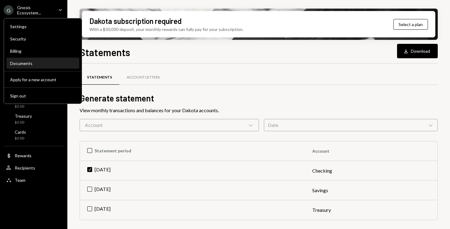 The image size is (450, 229). I want to click on div: Cards, so click(20, 132).